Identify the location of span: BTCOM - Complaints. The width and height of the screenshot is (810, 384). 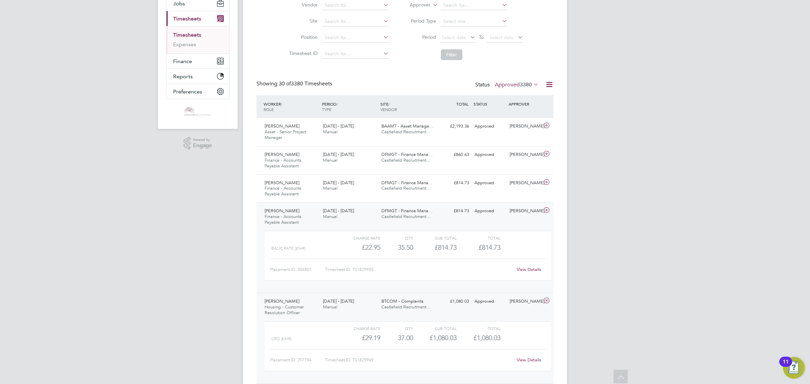
(402, 301).